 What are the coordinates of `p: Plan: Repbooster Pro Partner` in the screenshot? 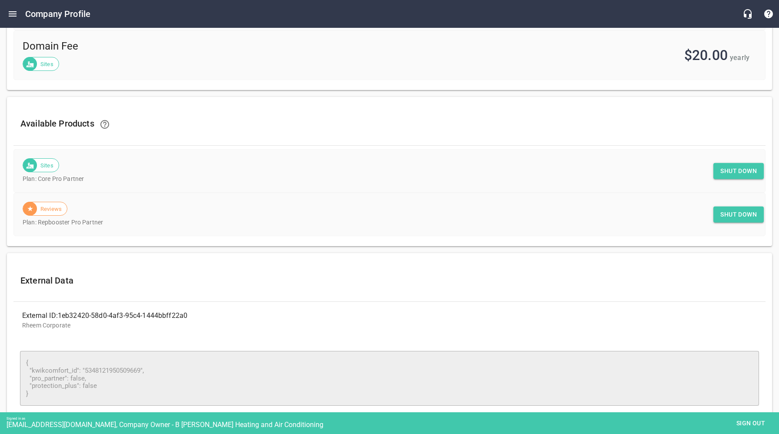 It's located at (386, 222).